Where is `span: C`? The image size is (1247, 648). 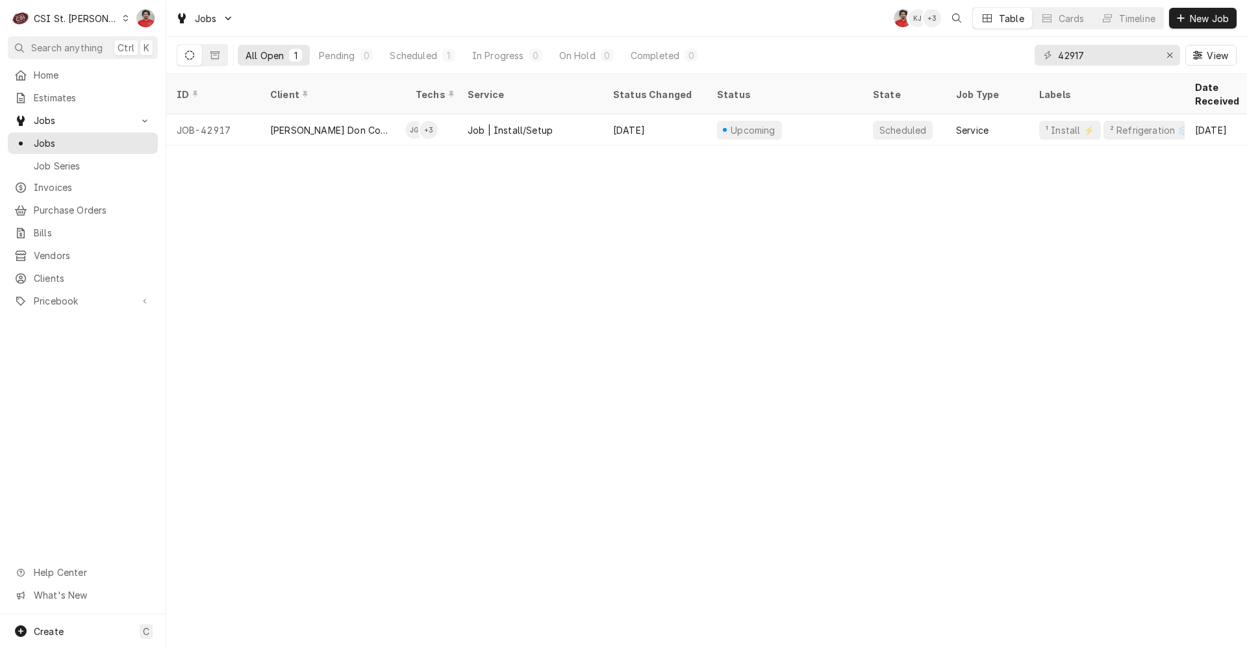 span: C is located at coordinates (146, 631).